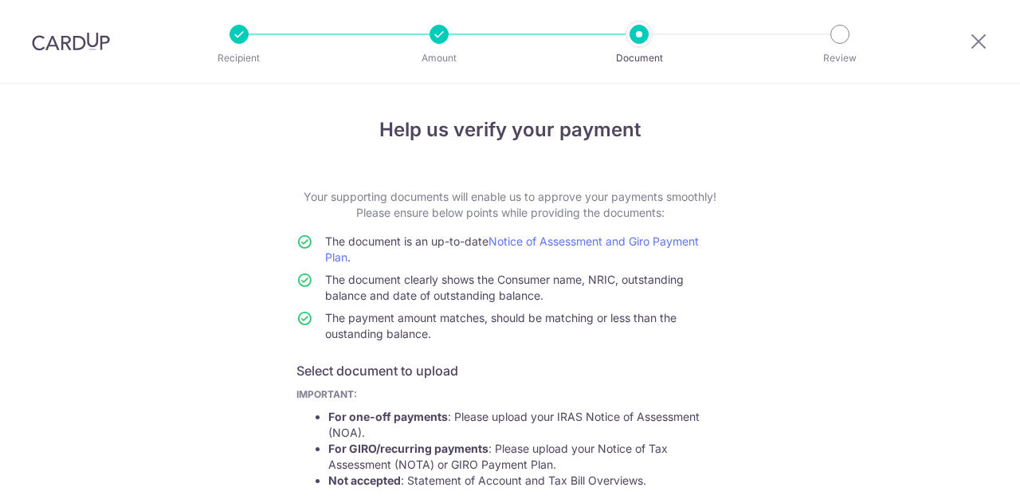 This screenshot has height=503, width=1020. Describe the element at coordinates (526, 481) in the screenshot. I see `li: : Statement of Account and Tax Bill Overviews.` at that location.